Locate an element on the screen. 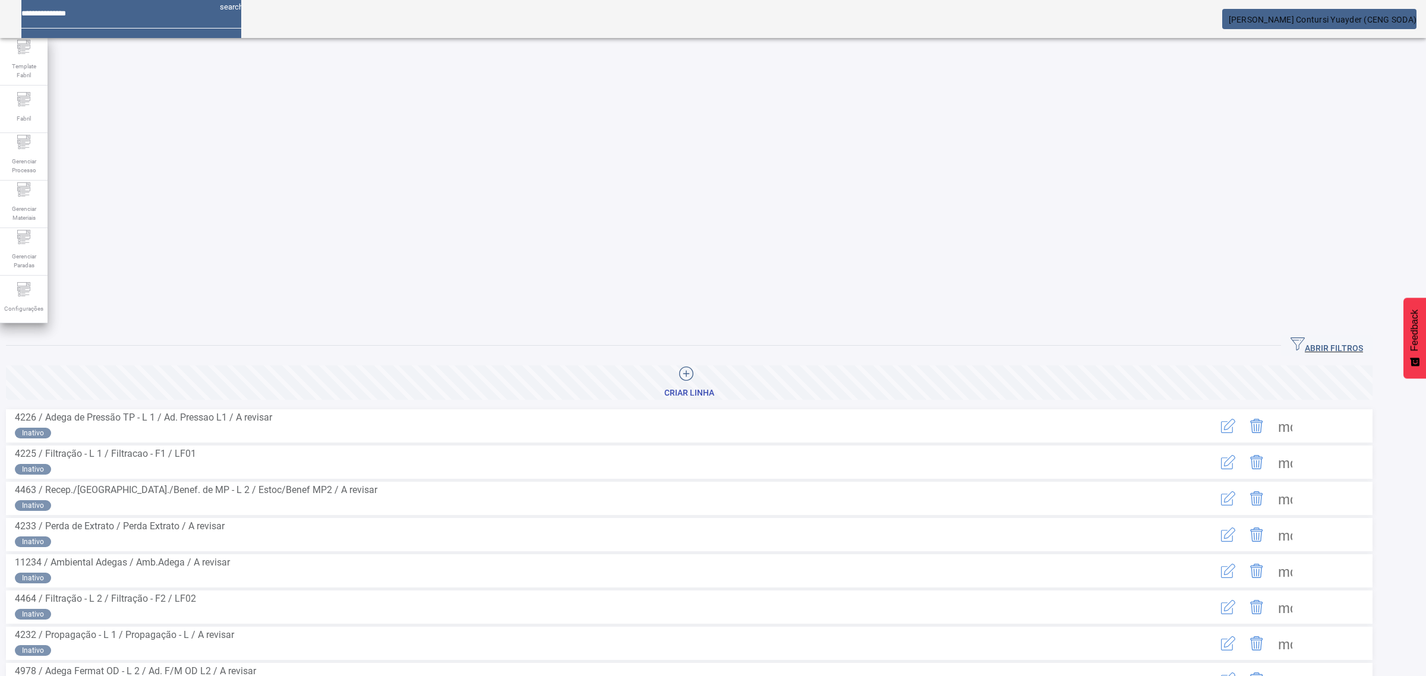  button: Criar linha is located at coordinates (689, 383).